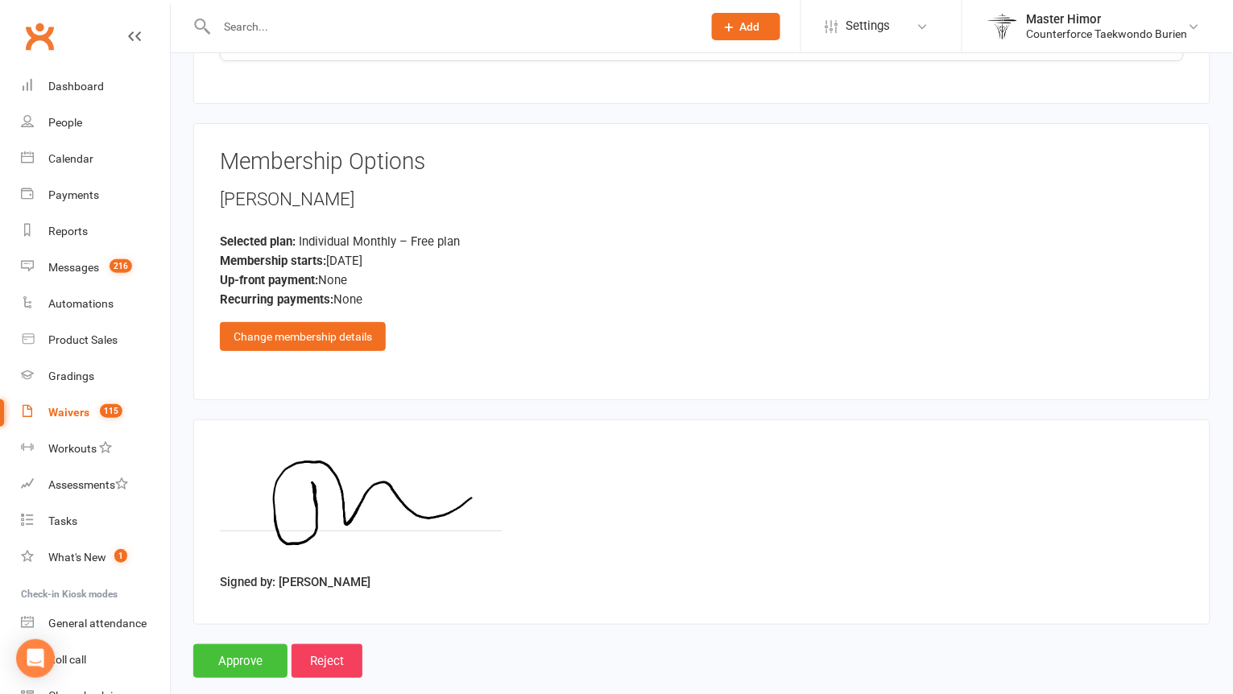  I want to click on div: Reports, so click(68, 231).